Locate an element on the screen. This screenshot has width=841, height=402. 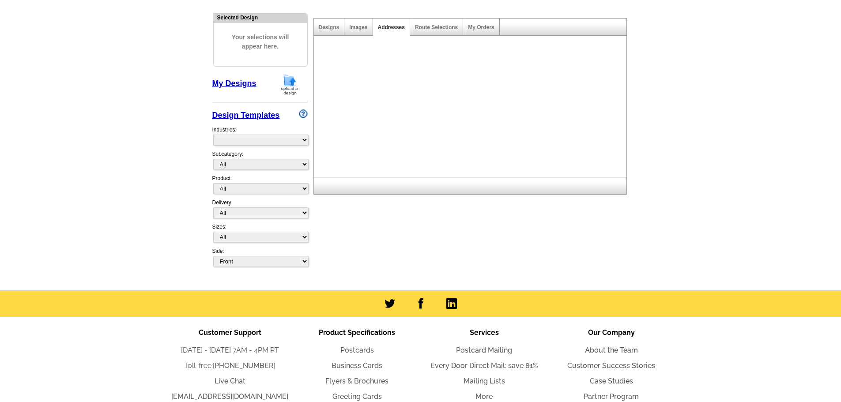
div: Selected Design is located at coordinates (261, 17).